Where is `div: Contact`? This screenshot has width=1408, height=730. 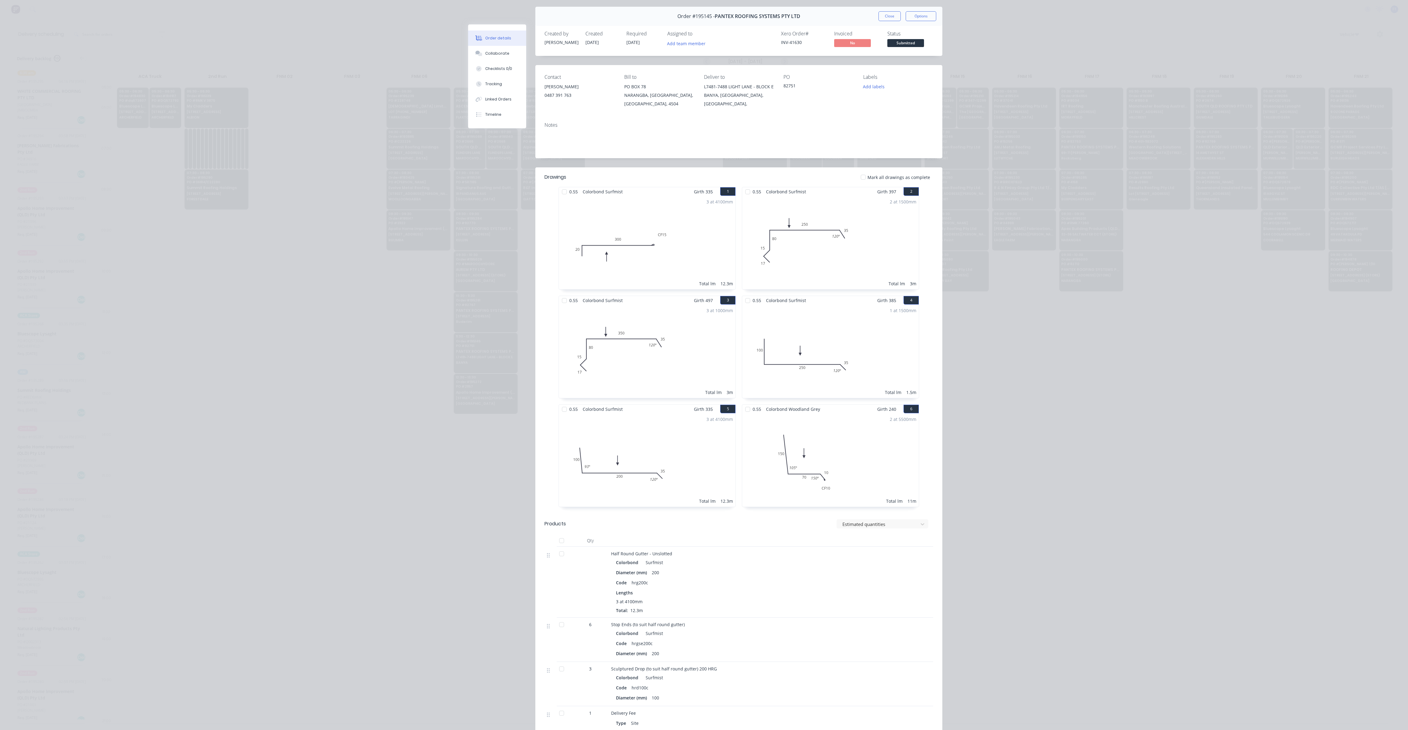
div: Contact is located at coordinates (579, 77).